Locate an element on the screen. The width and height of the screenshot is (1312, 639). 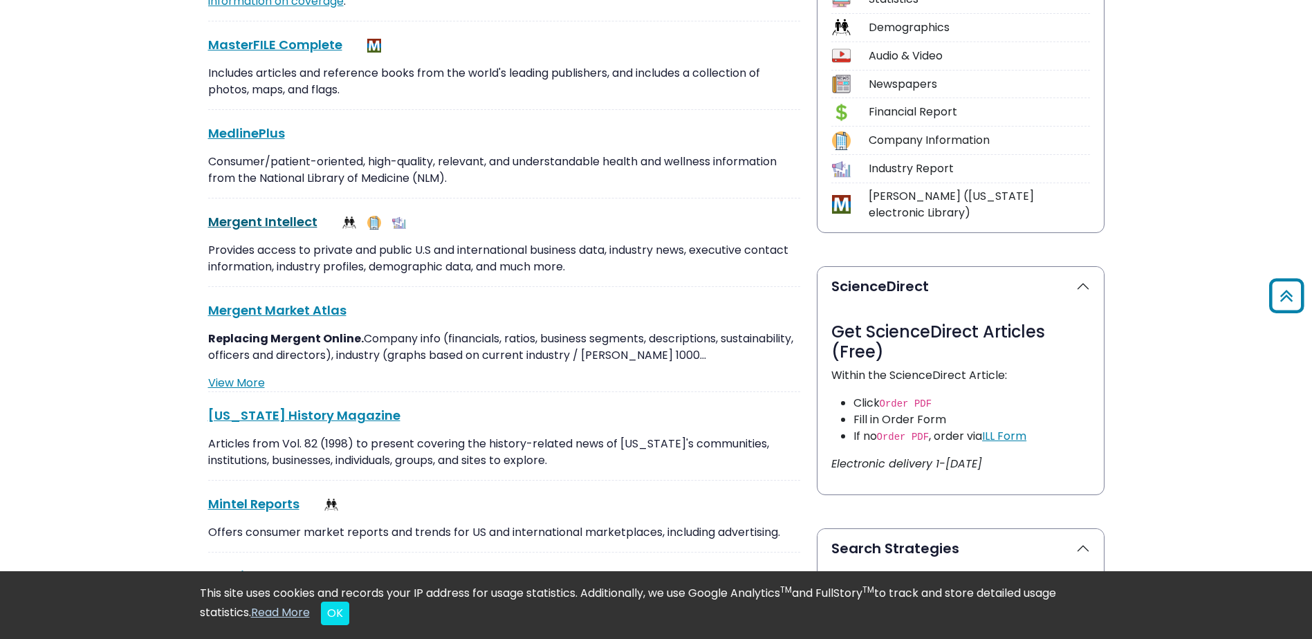
div: Industry Report is located at coordinates (979, 169).